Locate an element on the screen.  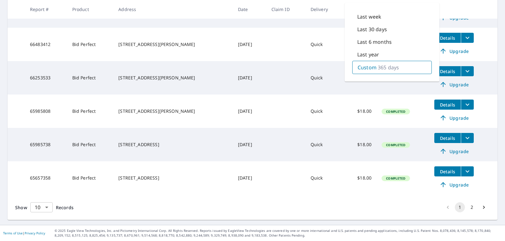
td: 65985738 is located at coordinates (46, 145).